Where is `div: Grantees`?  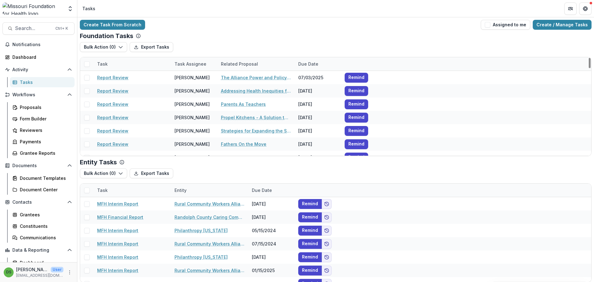
div: Grantees is located at coordinates (45, 214).